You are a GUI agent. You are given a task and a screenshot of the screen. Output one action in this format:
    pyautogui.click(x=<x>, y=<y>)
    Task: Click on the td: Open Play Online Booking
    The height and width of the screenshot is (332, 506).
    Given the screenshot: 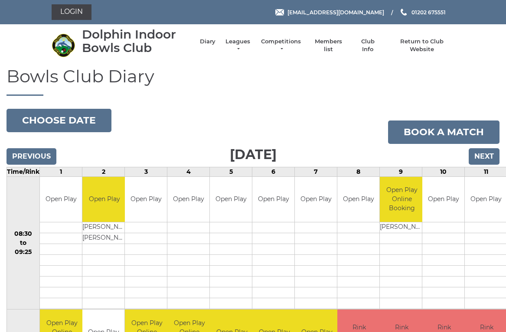 What is the action you would take?
    pyautogui.click(x=402, y=200)
    